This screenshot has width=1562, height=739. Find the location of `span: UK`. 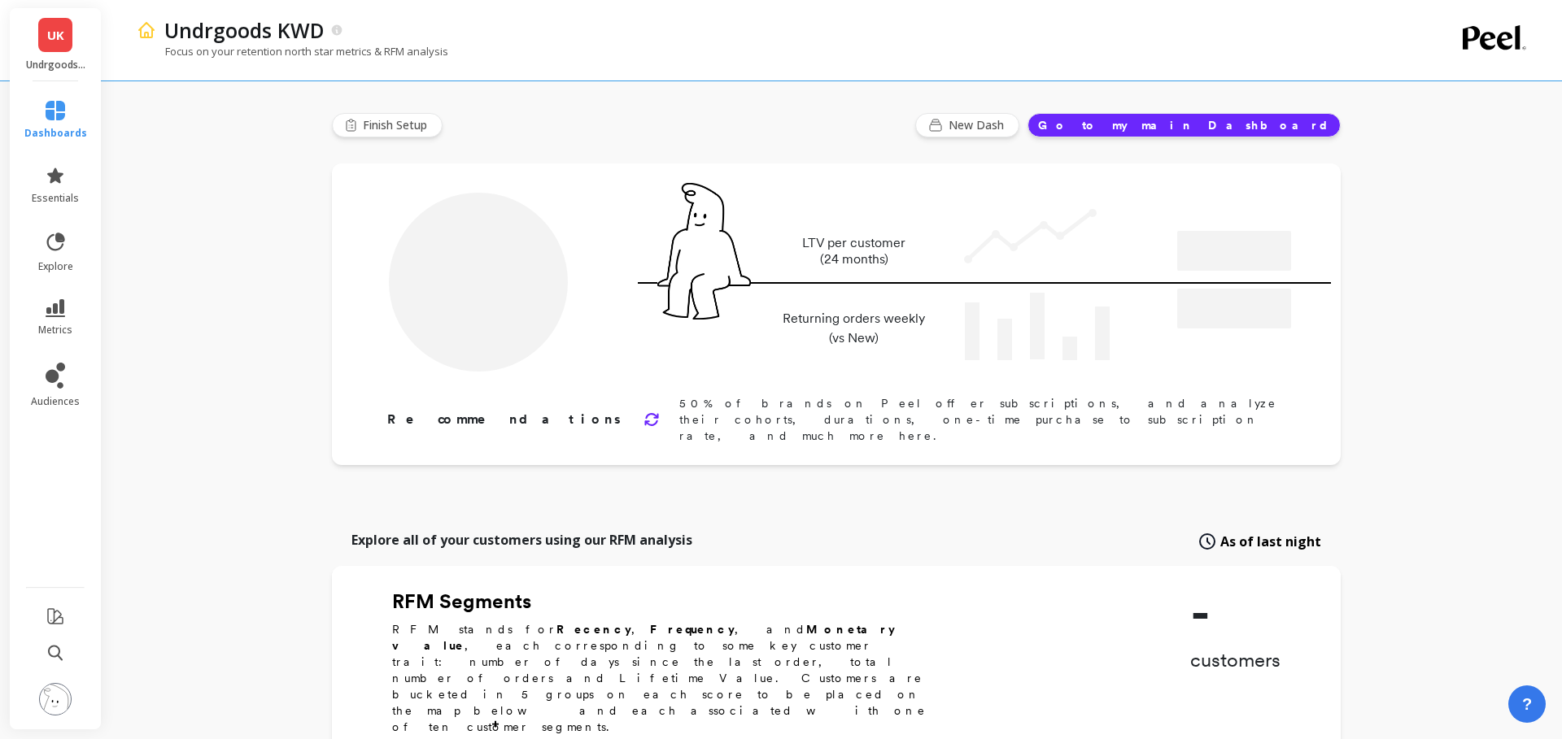

span: UK is located at coordinates (55, 35).